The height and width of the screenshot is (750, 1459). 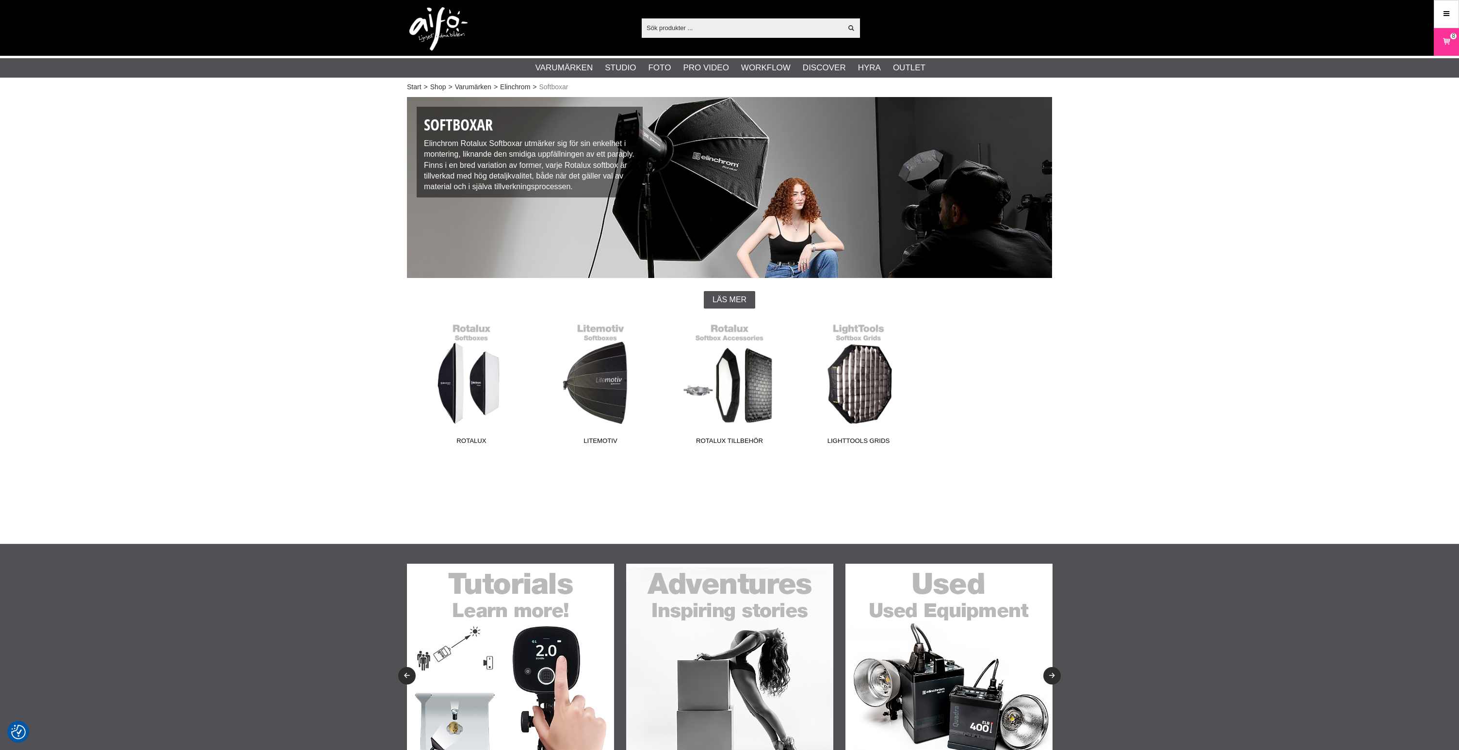 I want to click on a: Elinchrom, so click(x=515, y=87).